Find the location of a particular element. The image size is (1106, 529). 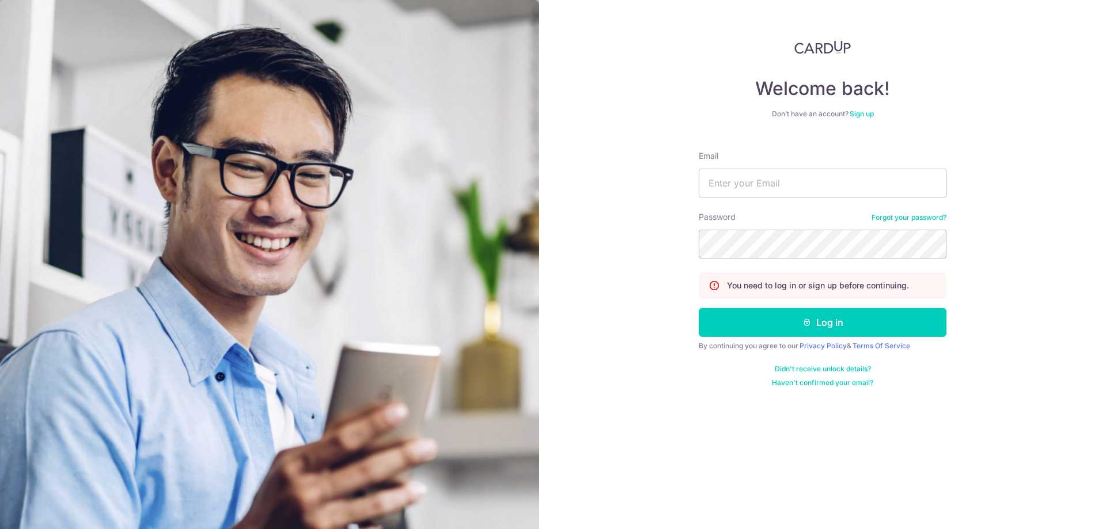

a: Sign up is located at coordinates (862, 113).